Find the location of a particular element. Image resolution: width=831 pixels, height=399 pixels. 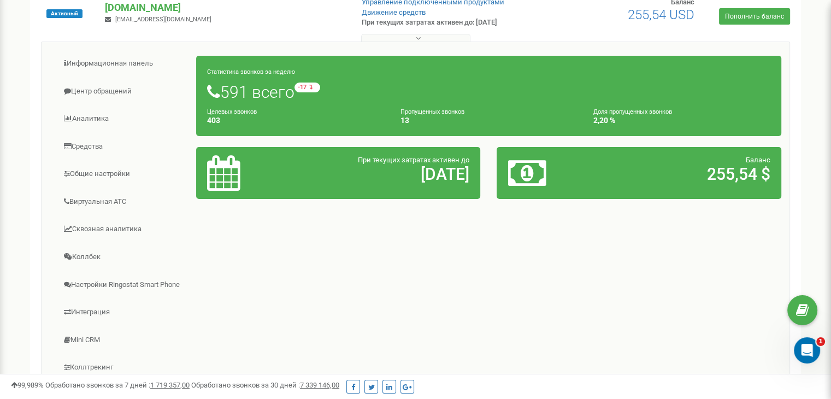

span: 99,989% is located at coordinates (27, 384).